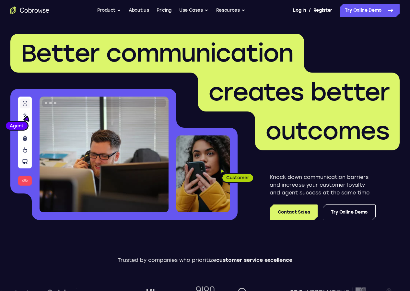 Image resolution: width=410 pixels, height=291 pixels. What do you see at coordinates (300, 10) in the screenshot?
I see `a: Log In` at bounding box center [300, 10].